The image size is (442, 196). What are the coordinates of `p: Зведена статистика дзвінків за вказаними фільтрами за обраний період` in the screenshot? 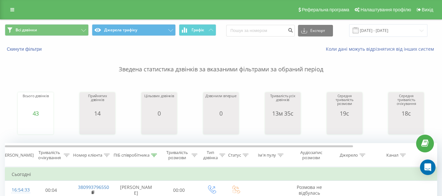 It's located at (221, 63).